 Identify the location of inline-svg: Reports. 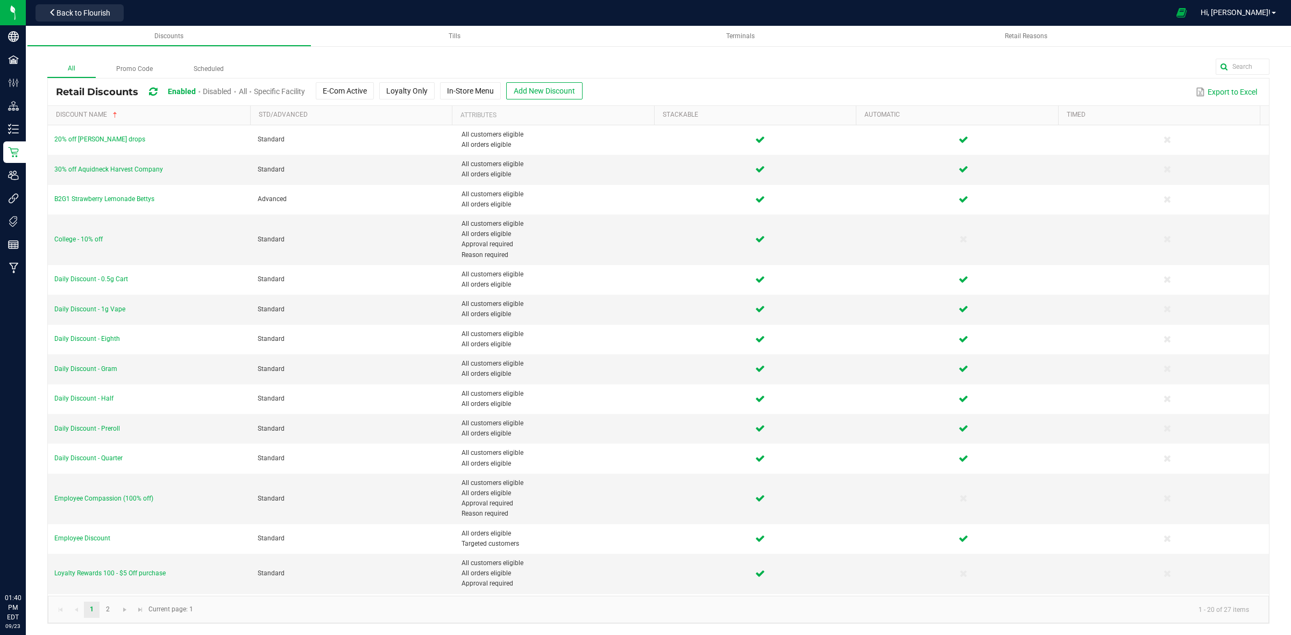
(13, 245).